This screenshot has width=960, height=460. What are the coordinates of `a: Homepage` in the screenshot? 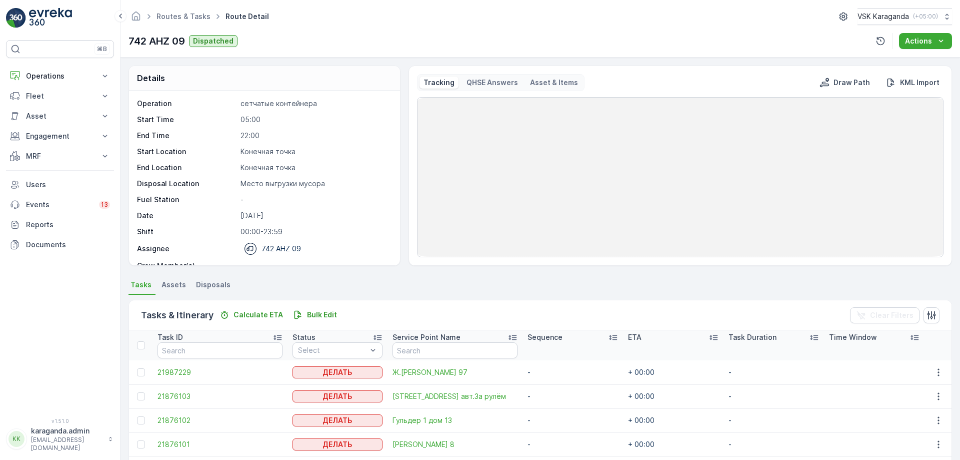 It's located at (136, 19).